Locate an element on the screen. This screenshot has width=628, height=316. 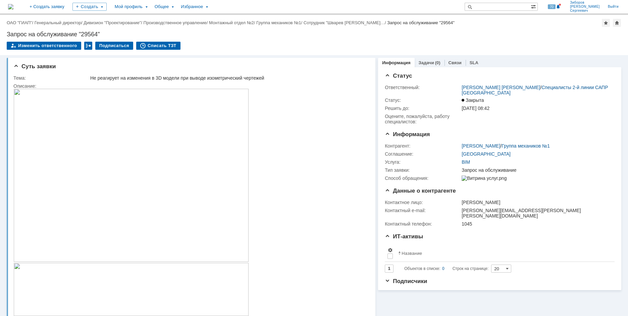
li: Подключить ассоциированную модель, в которую скопировали проблемную линию, к модели исходного файла is located at coordinates (171, 29).